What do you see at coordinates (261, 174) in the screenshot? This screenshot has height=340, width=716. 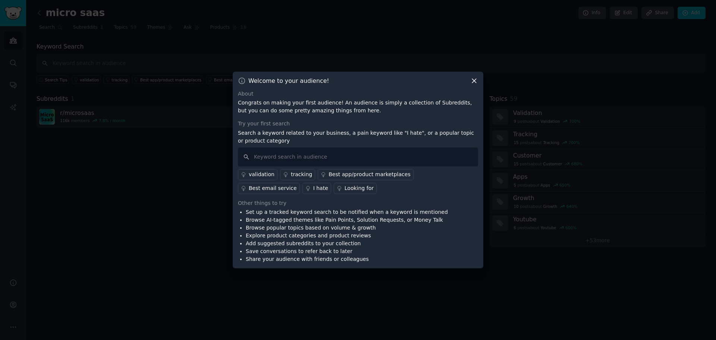 I see `div: validation` at bounding box center [261, 174].